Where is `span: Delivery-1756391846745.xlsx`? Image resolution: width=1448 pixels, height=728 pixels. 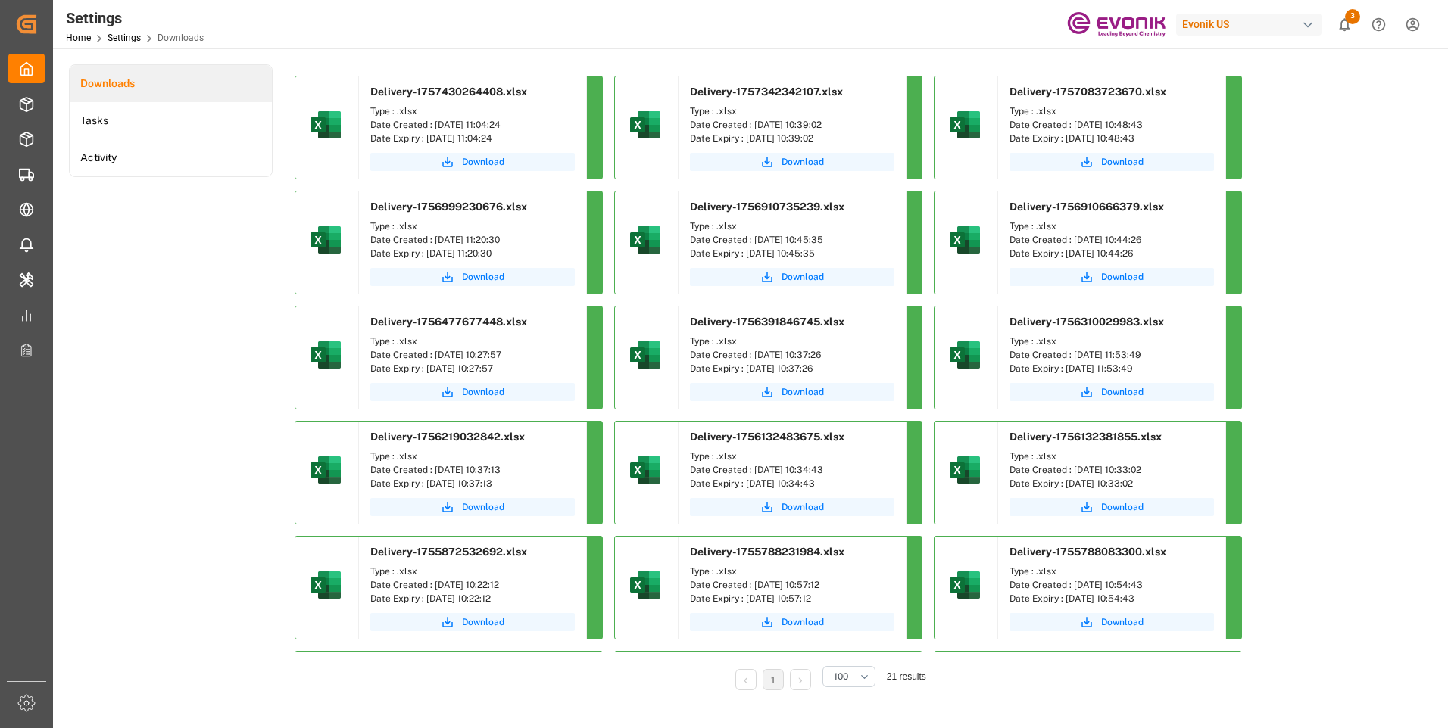
span: Delivery-1756391846745.xlsx is located at coordinates (767, 322).